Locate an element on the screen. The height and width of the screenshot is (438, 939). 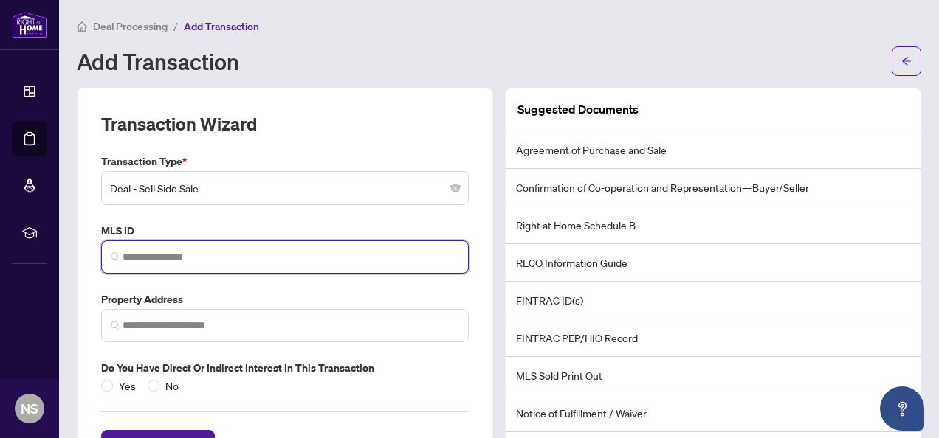
li: Notice of Fulfillment / Waiver is located at coordinates (713, 413).